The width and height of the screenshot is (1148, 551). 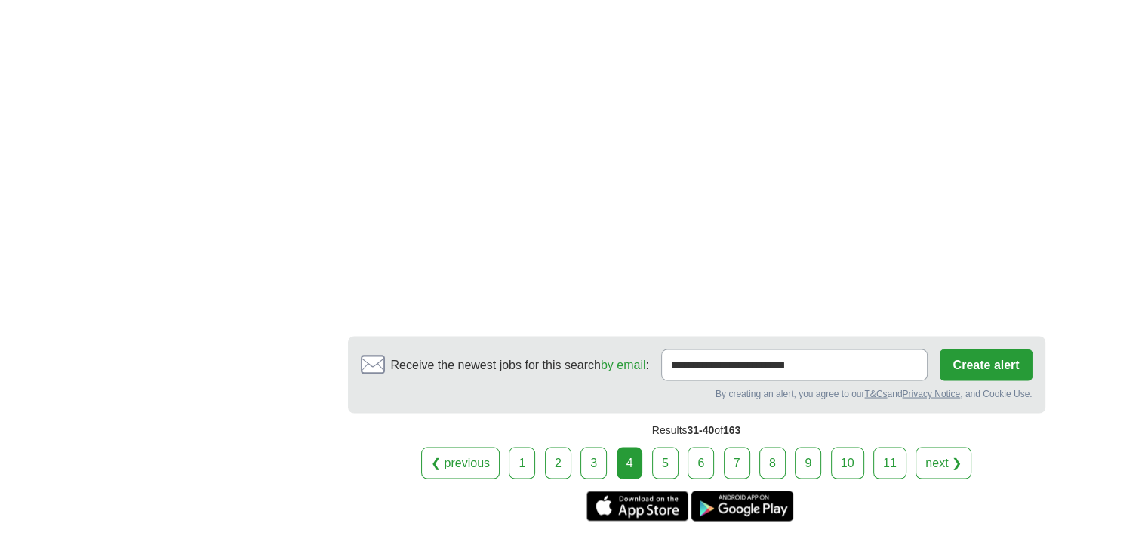 What do you see at coordinates (558, 463) in the screenshot?
I see `a: 2` at bounding box center [558, 463].